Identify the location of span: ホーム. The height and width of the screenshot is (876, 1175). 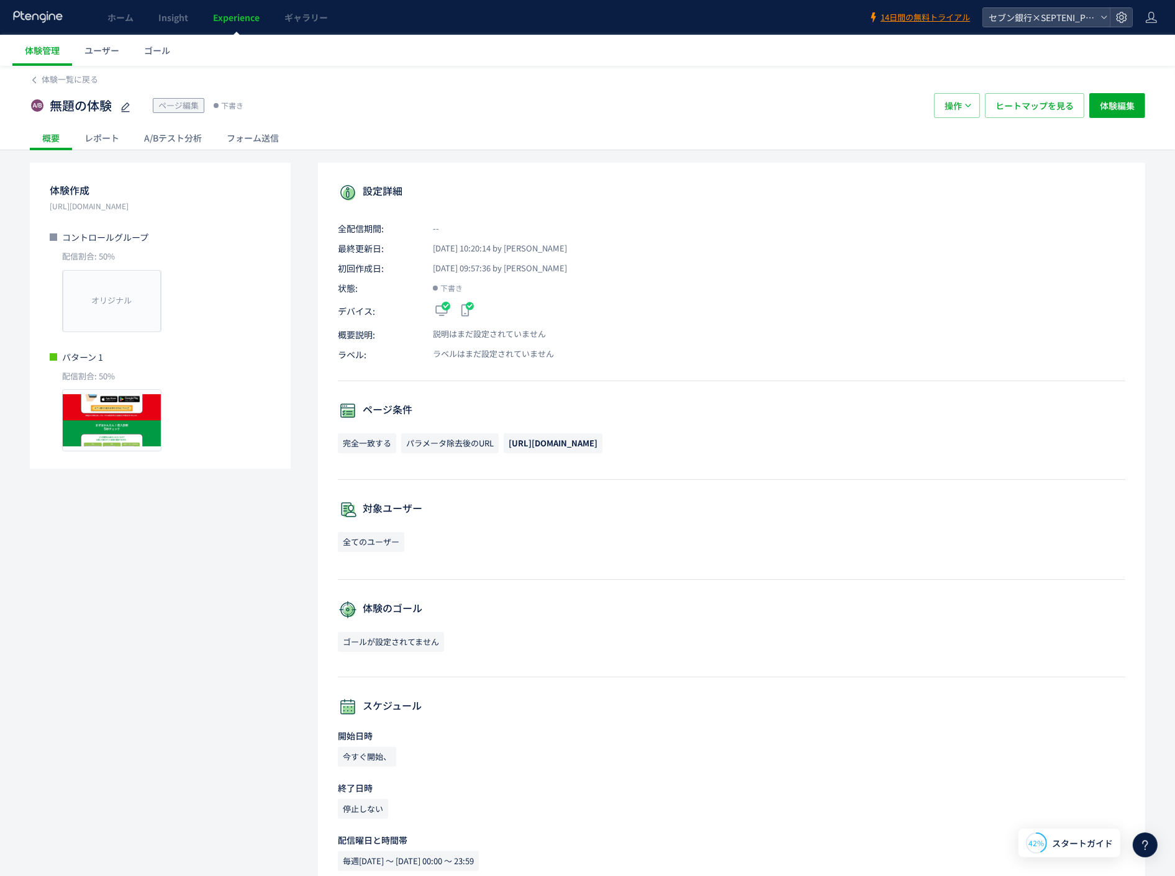
(120, 17).